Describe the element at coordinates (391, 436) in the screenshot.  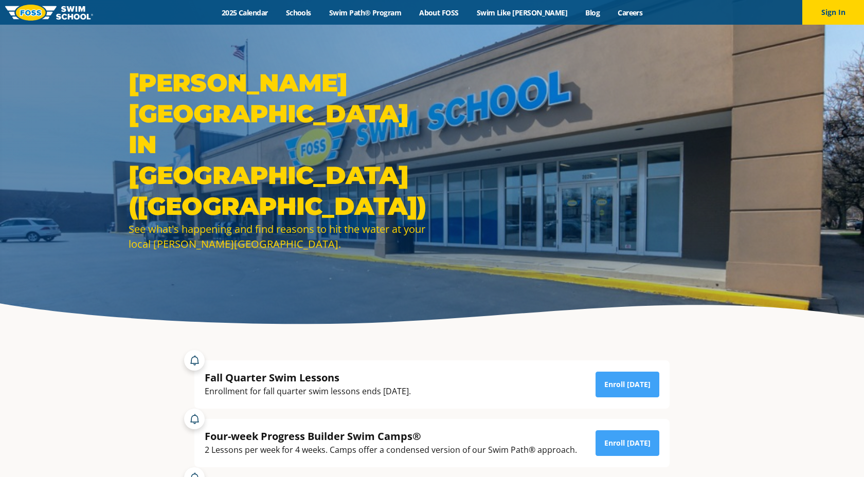
I see `div: Four-week Progress Builder Swim Camps®` at that location.